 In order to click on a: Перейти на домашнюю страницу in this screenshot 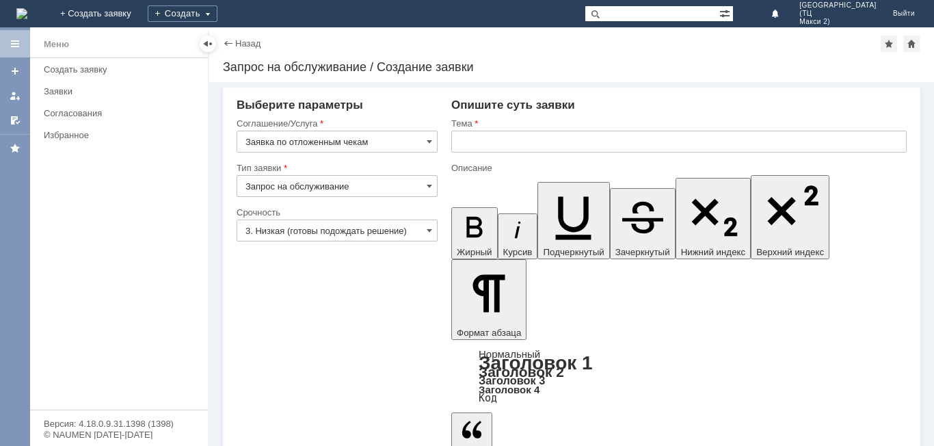, I will do `click(22, 14)`.